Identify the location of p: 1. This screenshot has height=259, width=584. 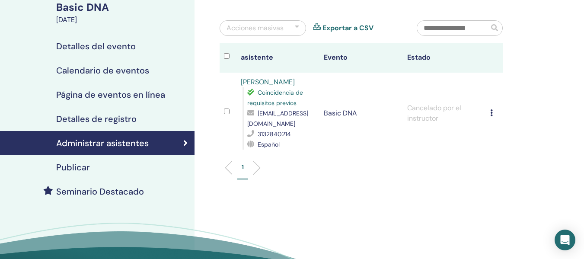
(242, 167).